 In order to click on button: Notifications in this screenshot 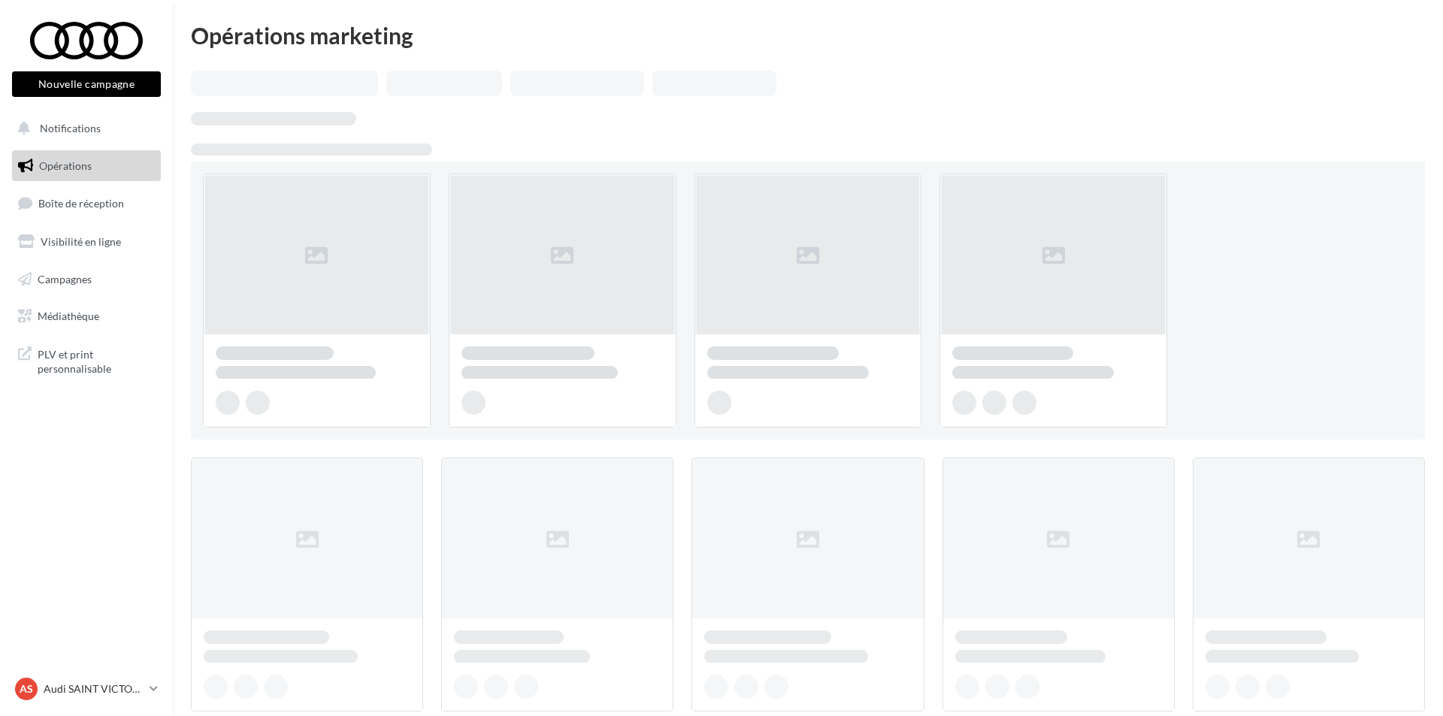, I will do `click(83, 128)`.